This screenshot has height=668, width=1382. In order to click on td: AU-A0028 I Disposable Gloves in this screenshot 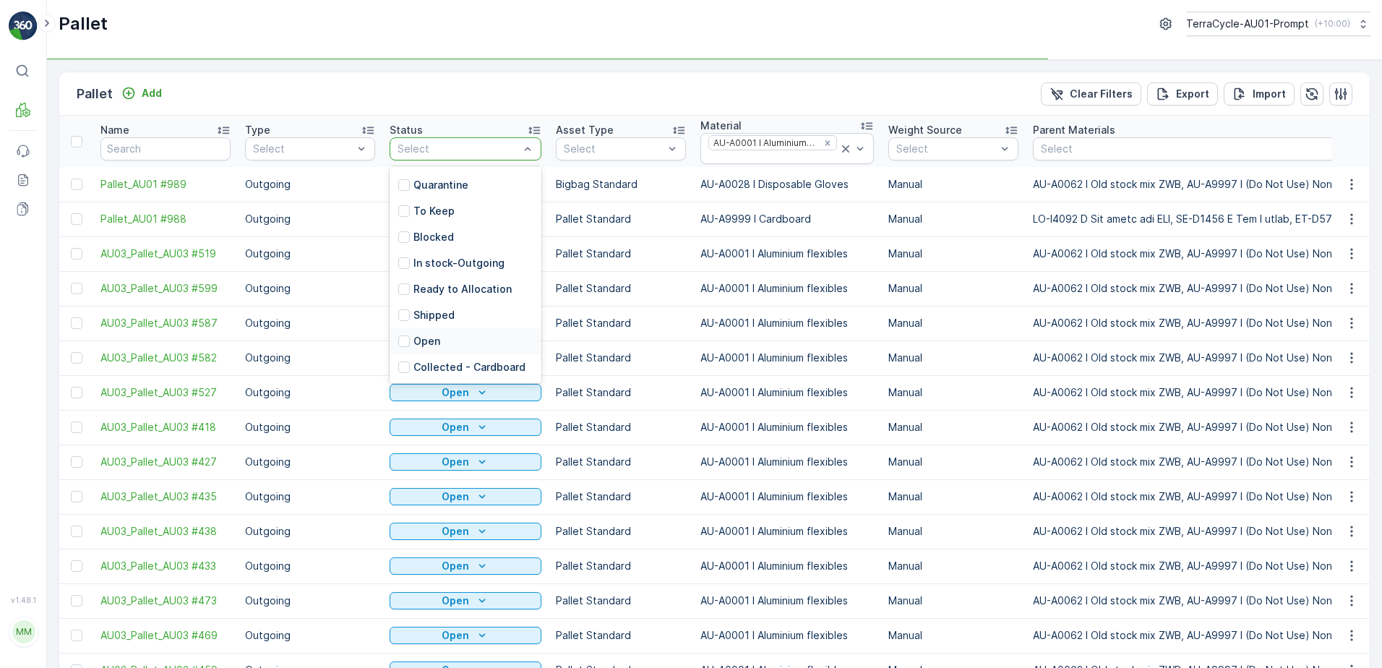, I will do `click(787, 184)`.